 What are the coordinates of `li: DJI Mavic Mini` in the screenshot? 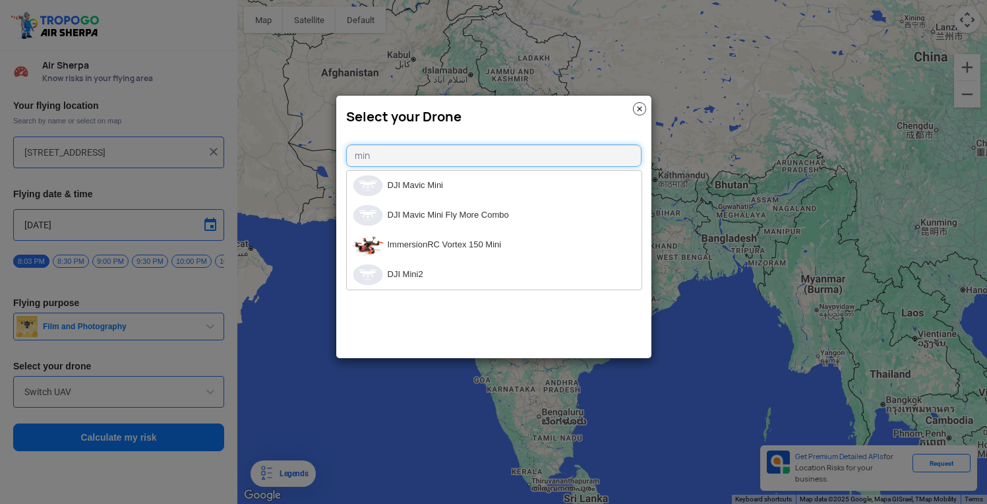 It's located at (494, 185).